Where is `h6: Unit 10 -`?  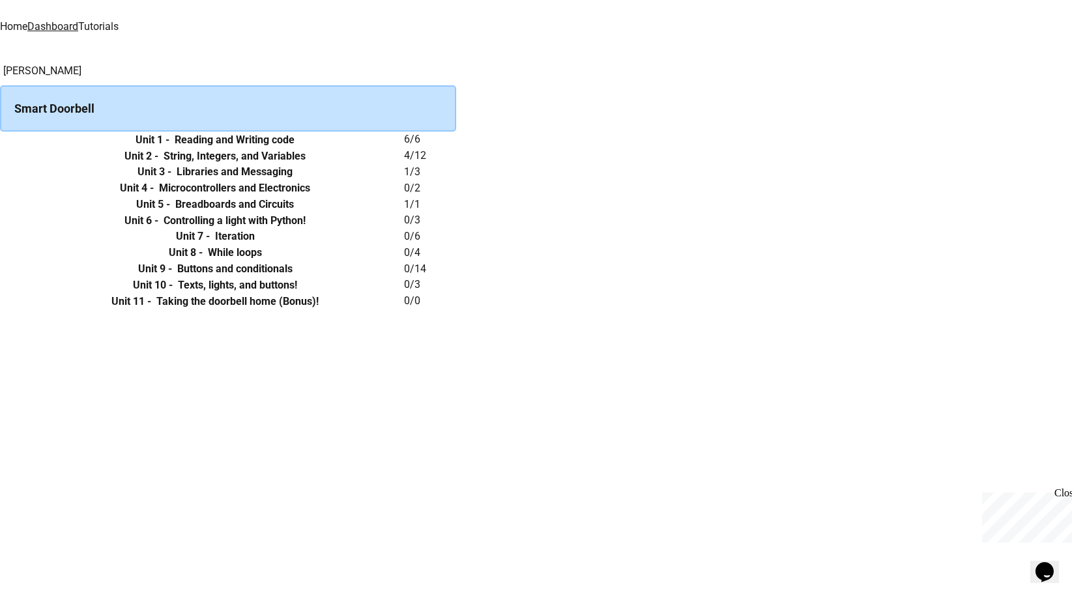 h6: Unit 10 - is located at coordinates (152, 285).